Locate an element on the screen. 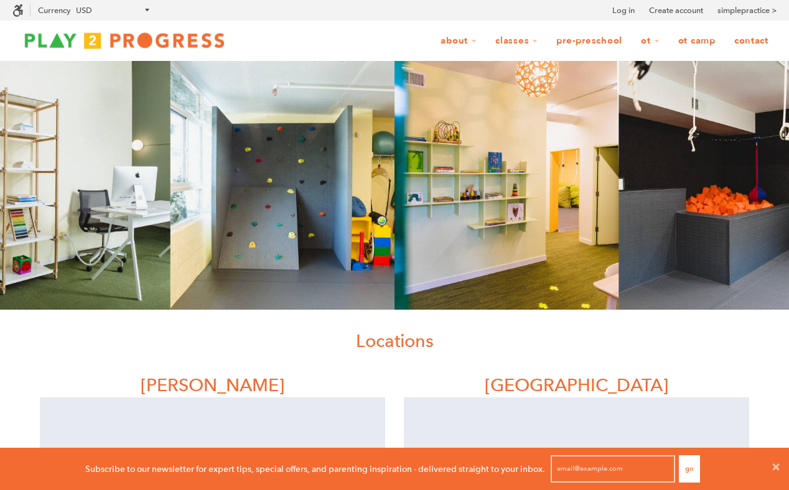 This screenshot has height=490, width=789. img: Play2Progress logo is located at coordinates (124, 40).